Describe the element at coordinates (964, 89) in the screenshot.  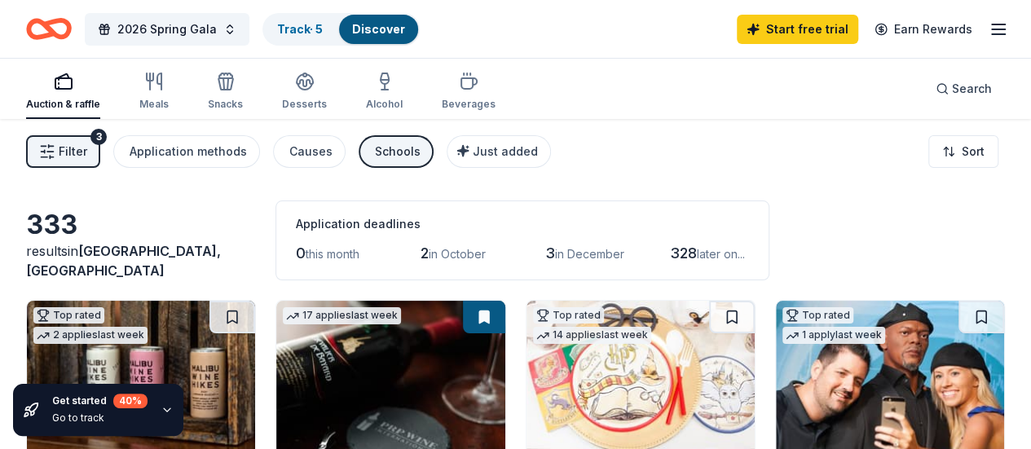
I see `button: Search` at that location.